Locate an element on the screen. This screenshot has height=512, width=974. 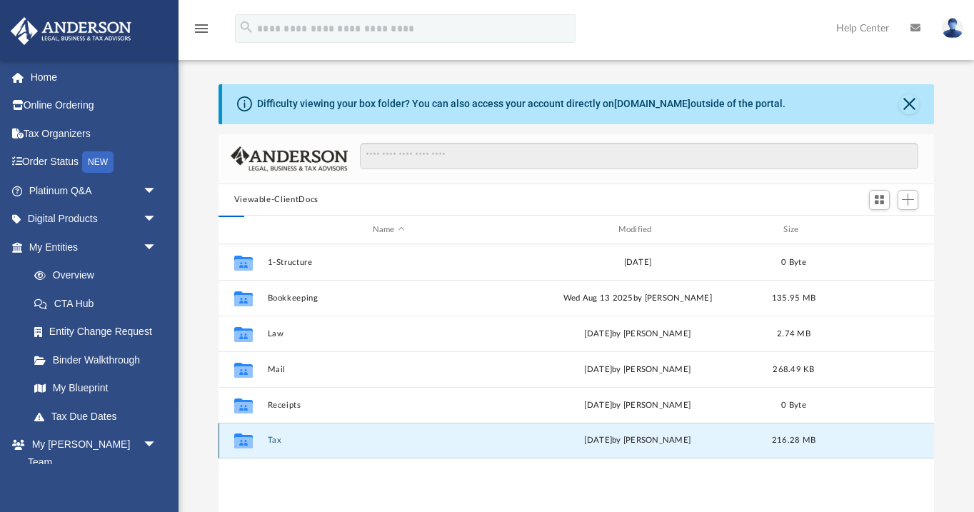
span: 216.28 MB is located at coordinates (794, 440).